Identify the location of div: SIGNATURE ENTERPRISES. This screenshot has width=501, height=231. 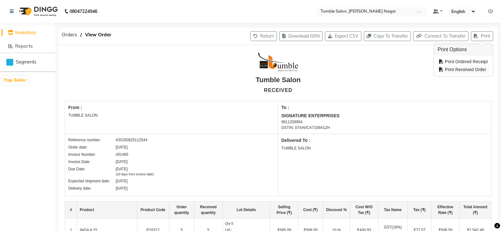
(384, 116).